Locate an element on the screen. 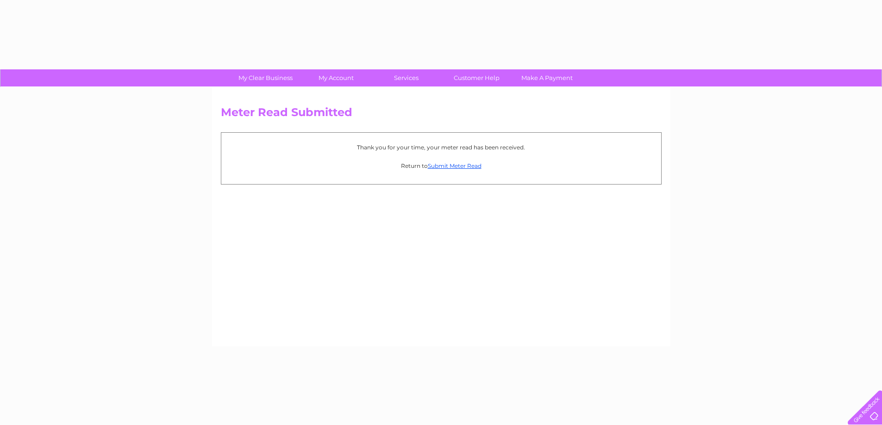 The height and width of the screenshot is (425, 882). a: Customer Help is located at coordinates (476, 78).